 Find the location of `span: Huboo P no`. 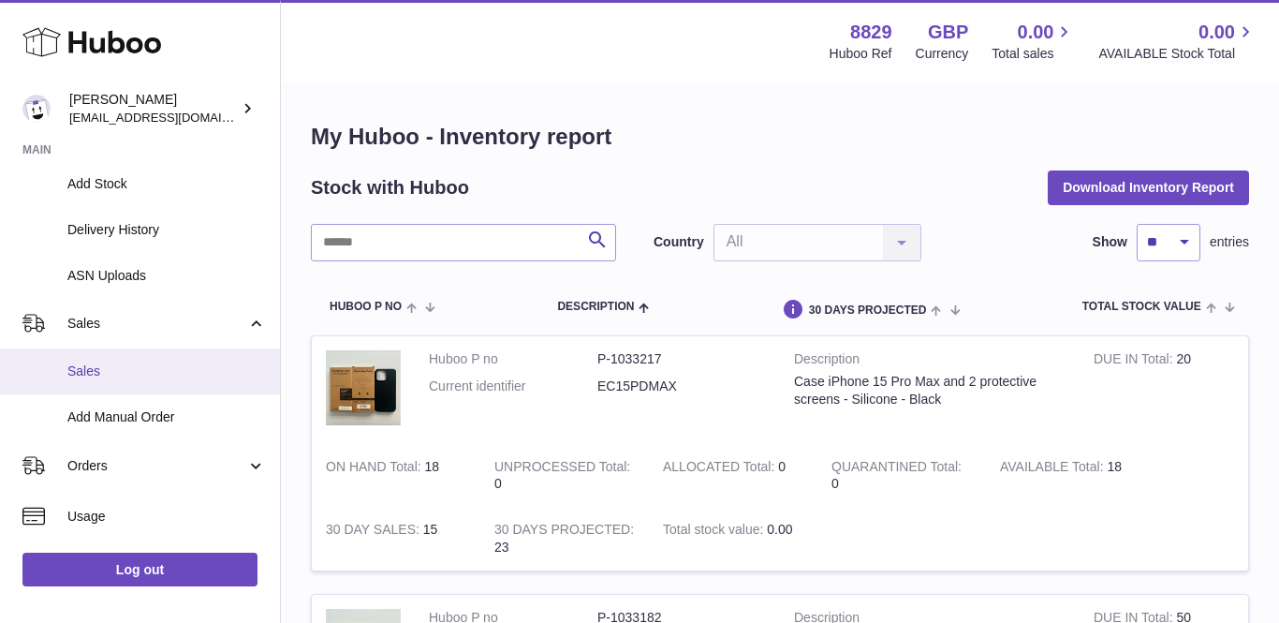

span: Huboo P no is located at coordinates (365, 306).